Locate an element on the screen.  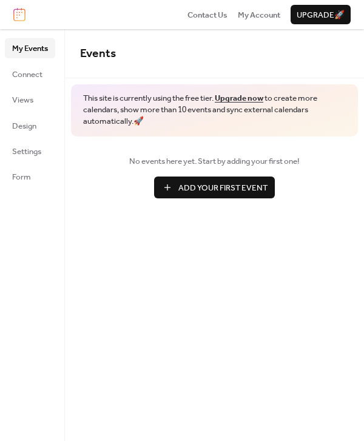
button: Add Your First Event is located at coordinates (214, 188).